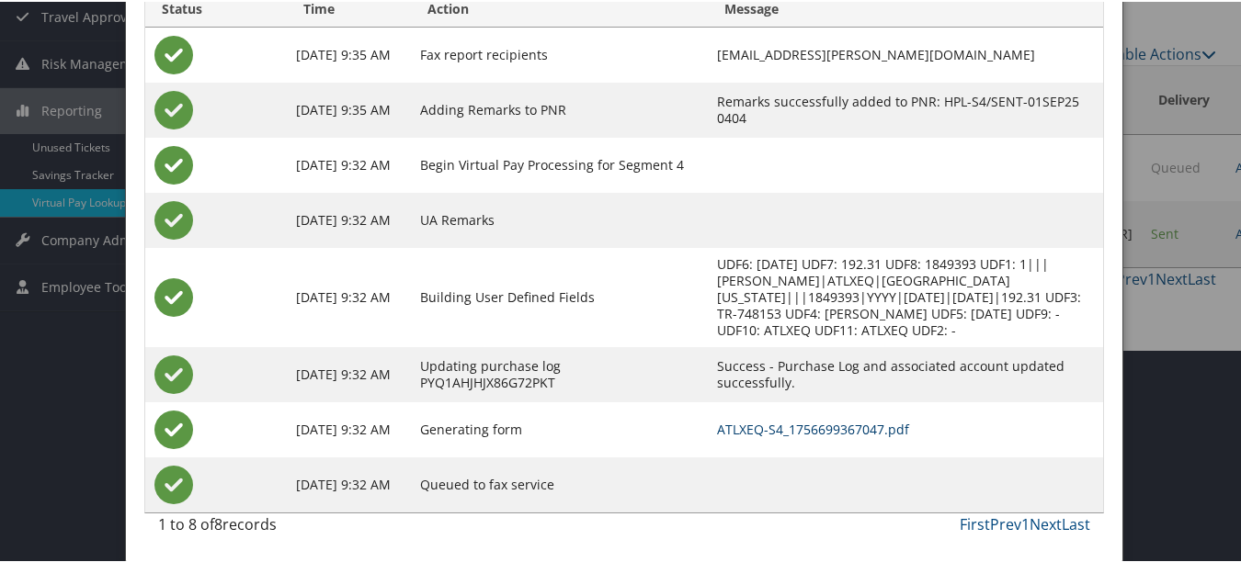 Image resolution: width=1241 pixels, height=562 pixels. What do you see at coordinates (1025, 523) in the screenshot?
I see `a: 1` at bounding box center [1025, 523].